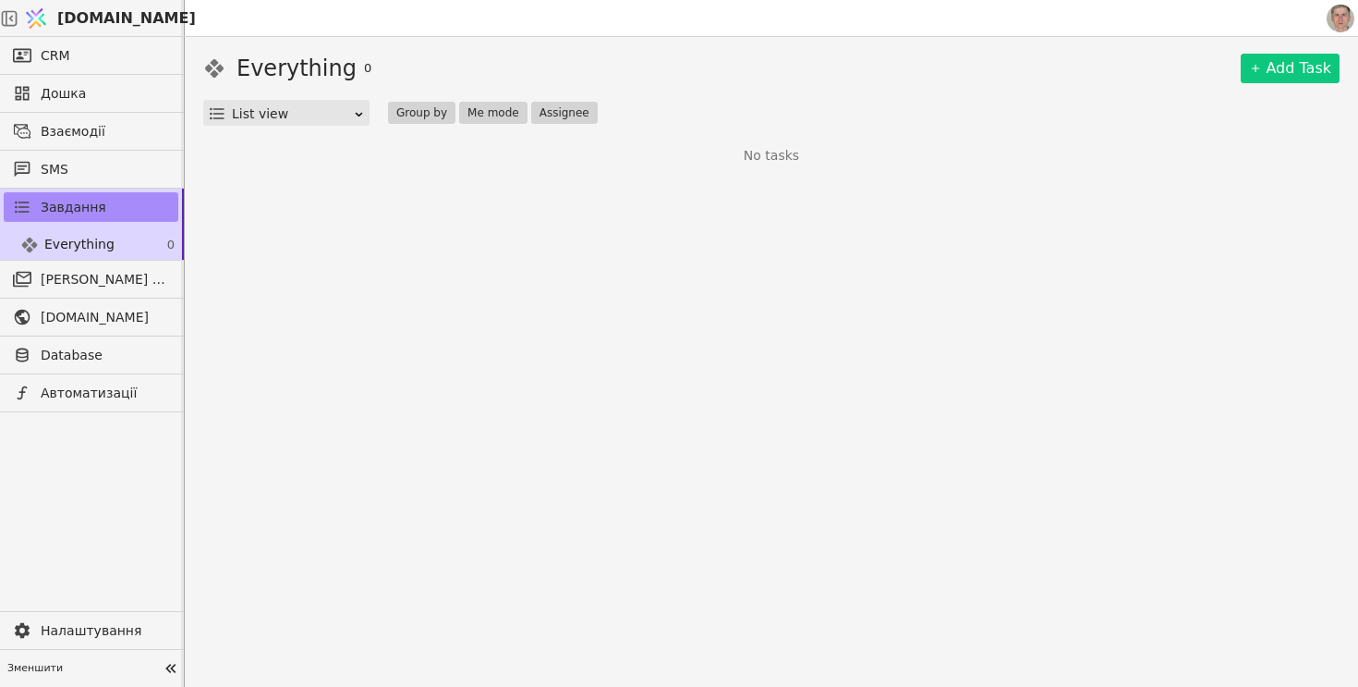  What do you see at coordinates (73, 207) in the screenshot?
I see `span: Завдання` at bounding box center [73, 207].